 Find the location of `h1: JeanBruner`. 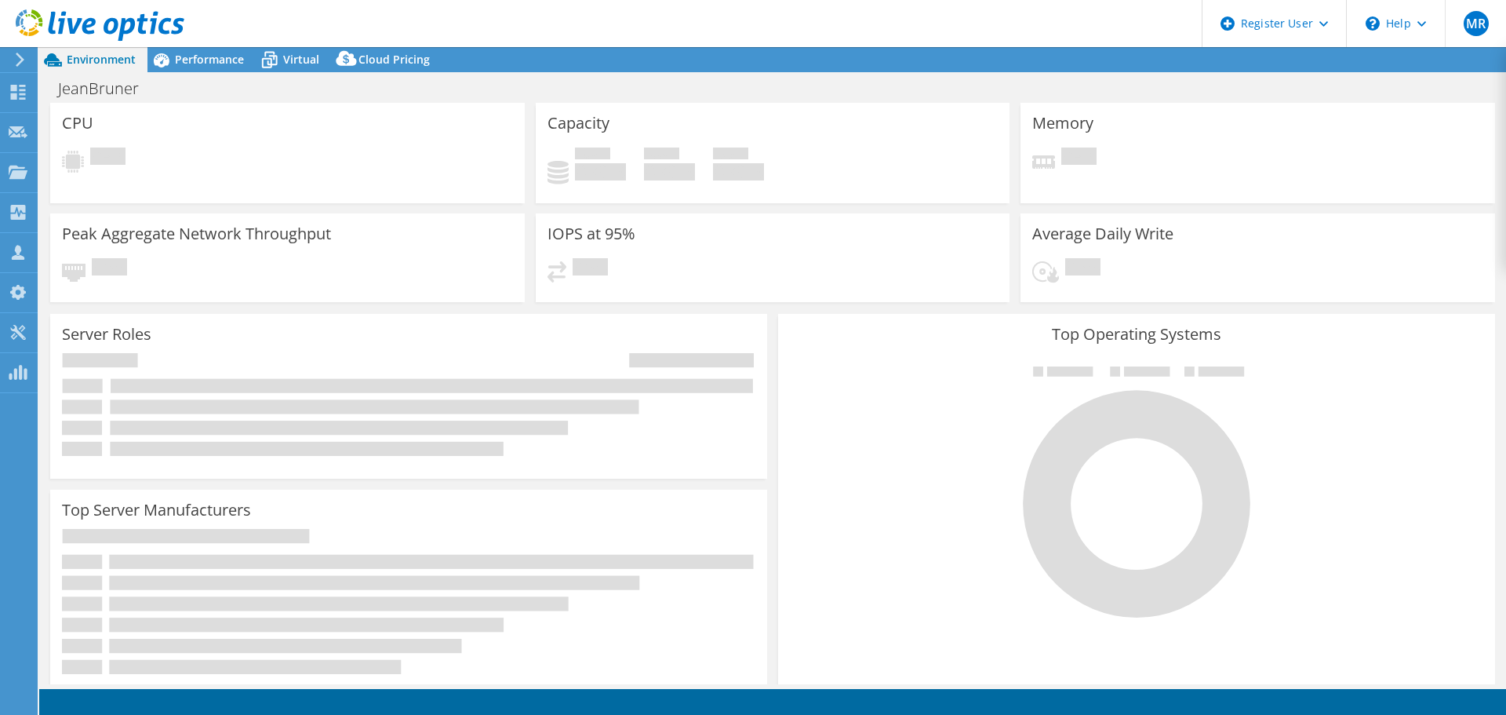

h1: JeanBruner is located at coordinates (107, 89).